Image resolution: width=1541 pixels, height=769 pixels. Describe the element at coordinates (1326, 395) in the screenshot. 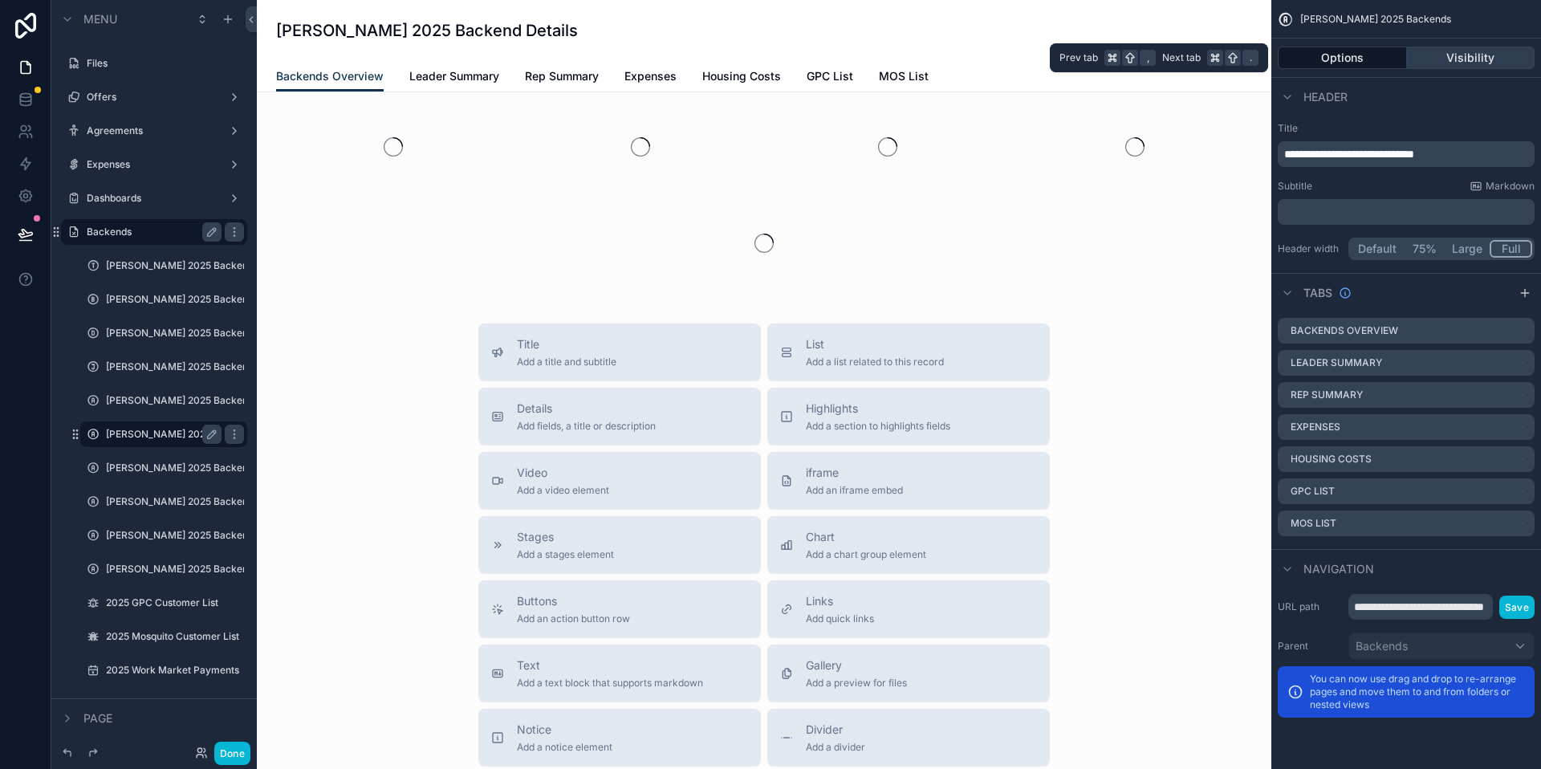

I see `label: Rep Summary` at that location.